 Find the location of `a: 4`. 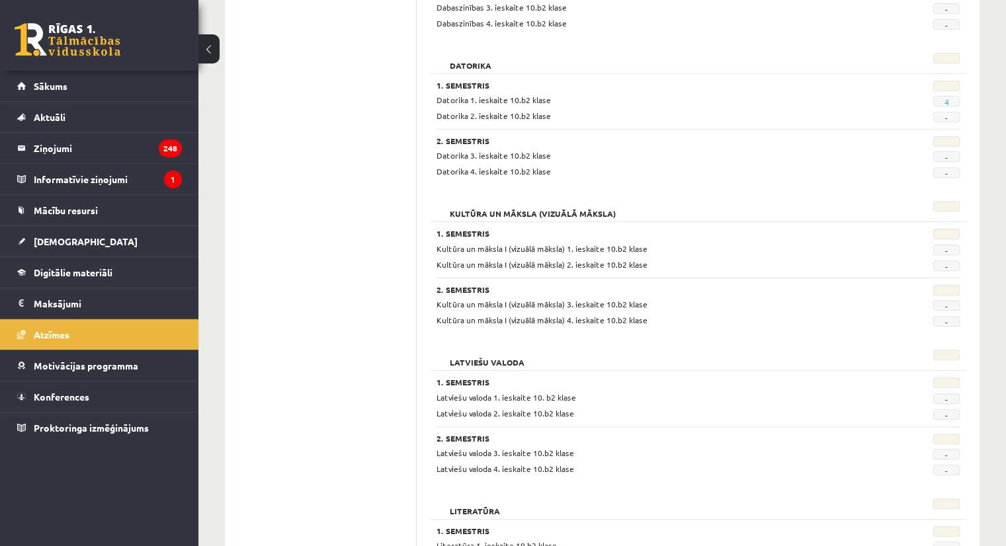

a: 4 is located at coordinates (946, 102).